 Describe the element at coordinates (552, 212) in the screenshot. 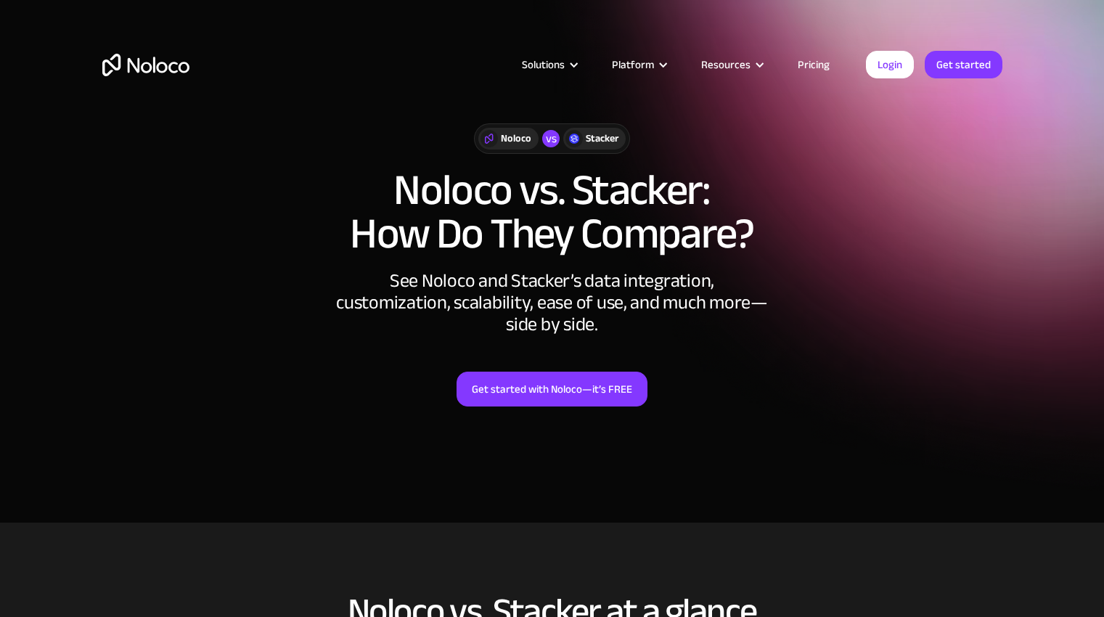

I see `h1: Noloco vs. Stacker: How Do They Compare?` at that location.